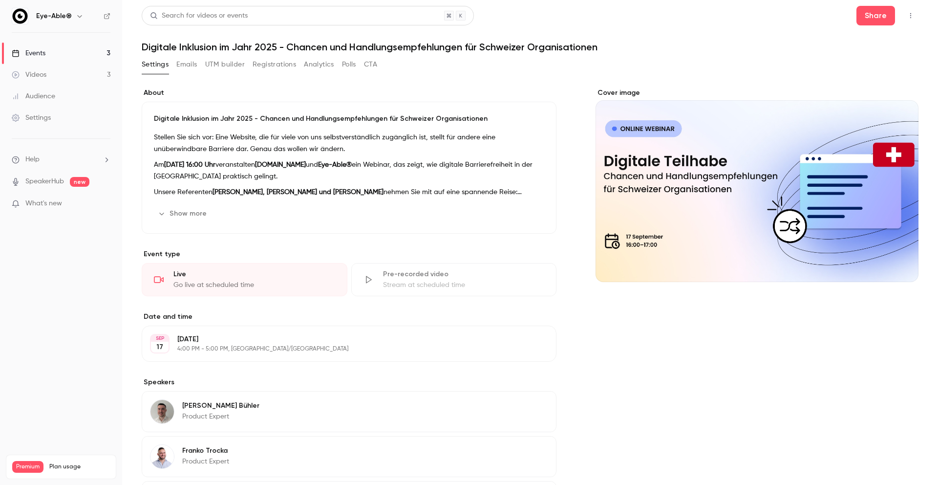 The image size is (938, 485). What do you see at coordinates (254, 285) in the screenshot?
I see `div: Go live at scheduled time` at bounding box center [254, 285].